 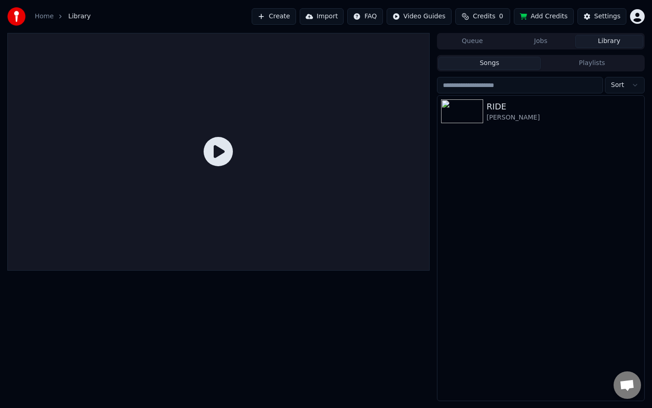 What do you see at coordinates (544, 16) in the screenshot?
I see `button: Add Credits` at bounding box center [544, 16].